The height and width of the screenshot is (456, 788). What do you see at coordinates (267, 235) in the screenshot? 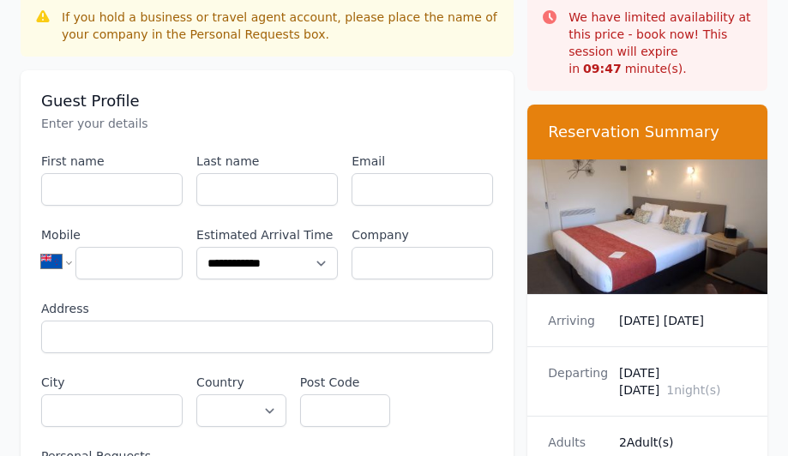
I see `label: Estimated Arrival Time` at bounding box center [267, 235].